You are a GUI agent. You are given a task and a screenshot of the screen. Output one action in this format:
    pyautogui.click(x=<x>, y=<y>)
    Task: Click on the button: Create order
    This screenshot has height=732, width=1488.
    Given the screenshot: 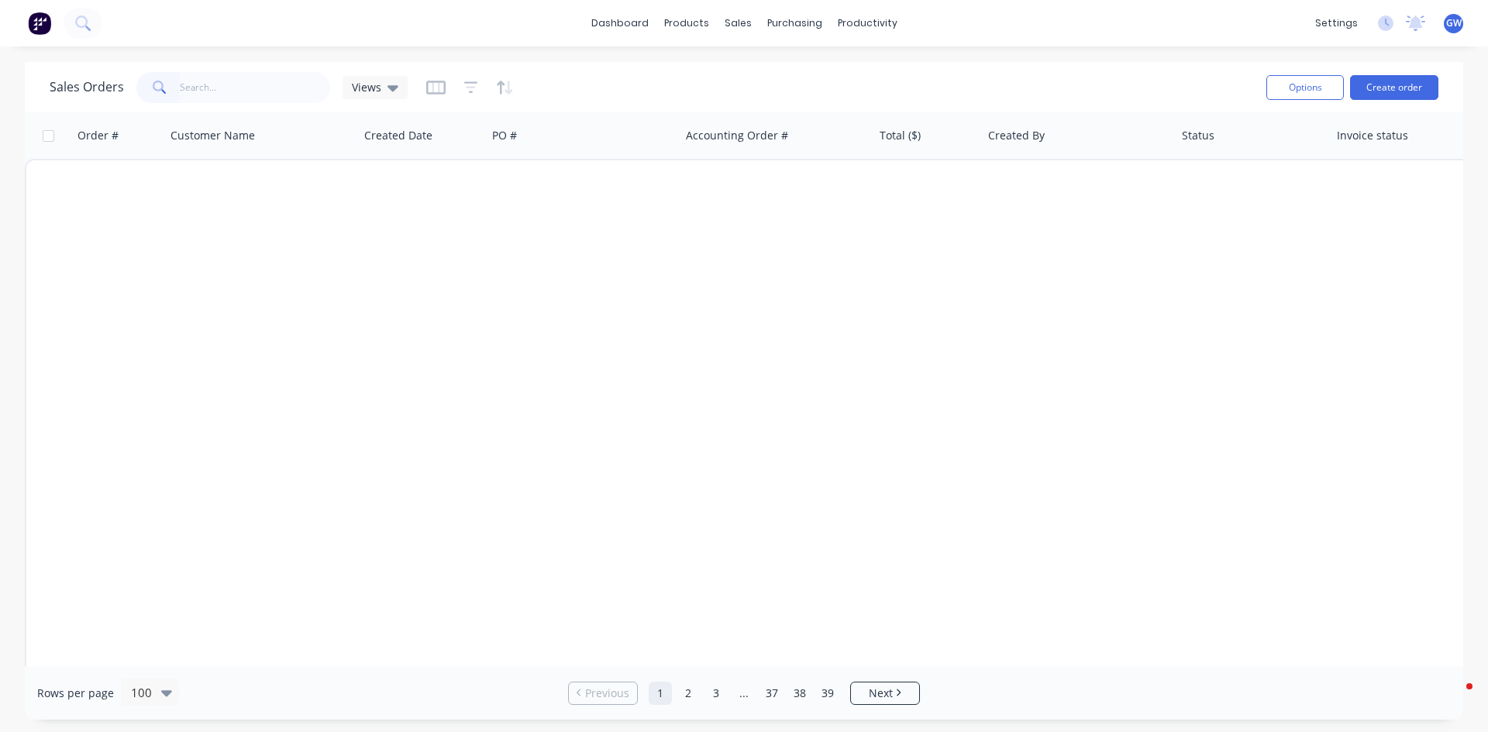 What is the action you would take?
    pyautogui.click(x=1394, y=88)
    